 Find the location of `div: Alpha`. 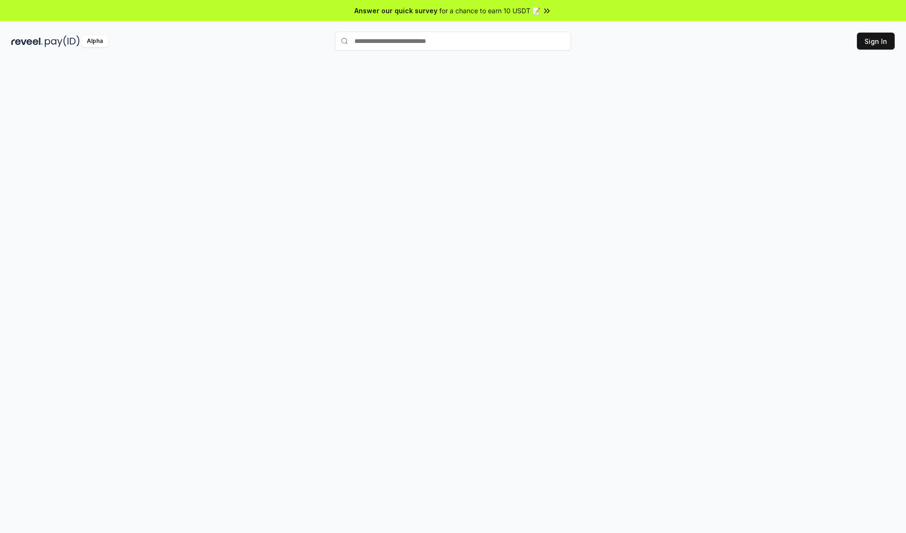

div: Alpha is located at coordinates (95, 41).